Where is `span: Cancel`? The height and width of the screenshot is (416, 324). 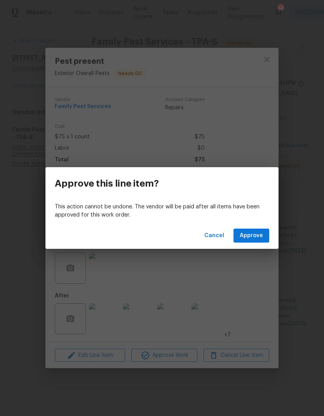 span: Cancel is located at coordinates (214, 236).